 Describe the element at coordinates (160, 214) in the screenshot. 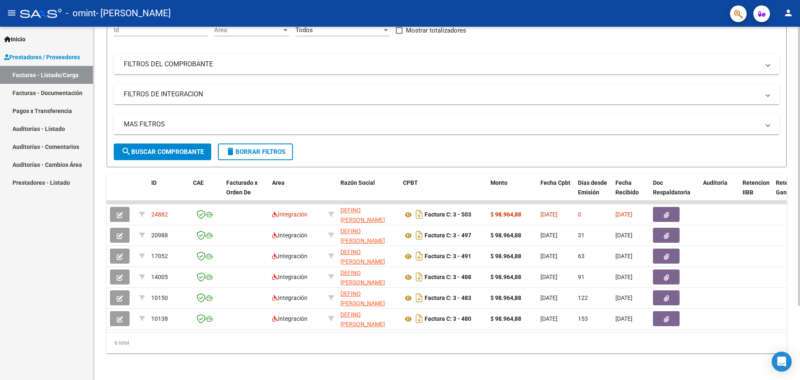

I see `span: 24882` at that location.